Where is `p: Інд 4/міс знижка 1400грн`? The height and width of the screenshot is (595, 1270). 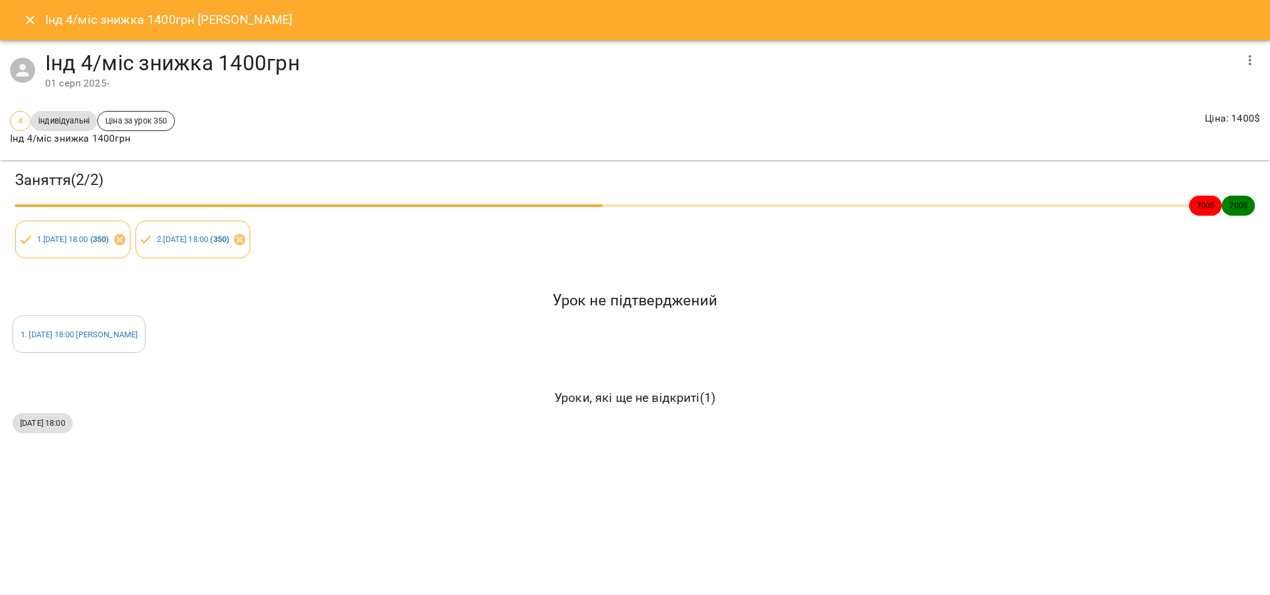 p: Інд 4/міс знижка 1400грн is located at coordinates (92, 139).